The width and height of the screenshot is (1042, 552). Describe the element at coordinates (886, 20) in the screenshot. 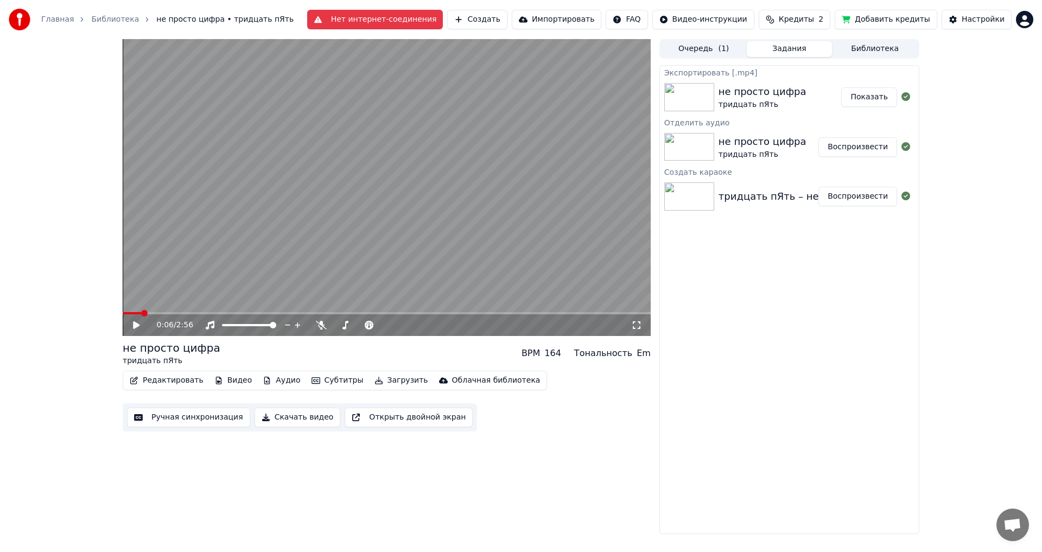

I see `button: Добавить кредиты` at that location.